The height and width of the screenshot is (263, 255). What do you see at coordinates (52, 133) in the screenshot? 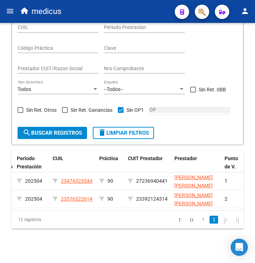
I see `span: Buscar registros` at bounding box center [52, 133].